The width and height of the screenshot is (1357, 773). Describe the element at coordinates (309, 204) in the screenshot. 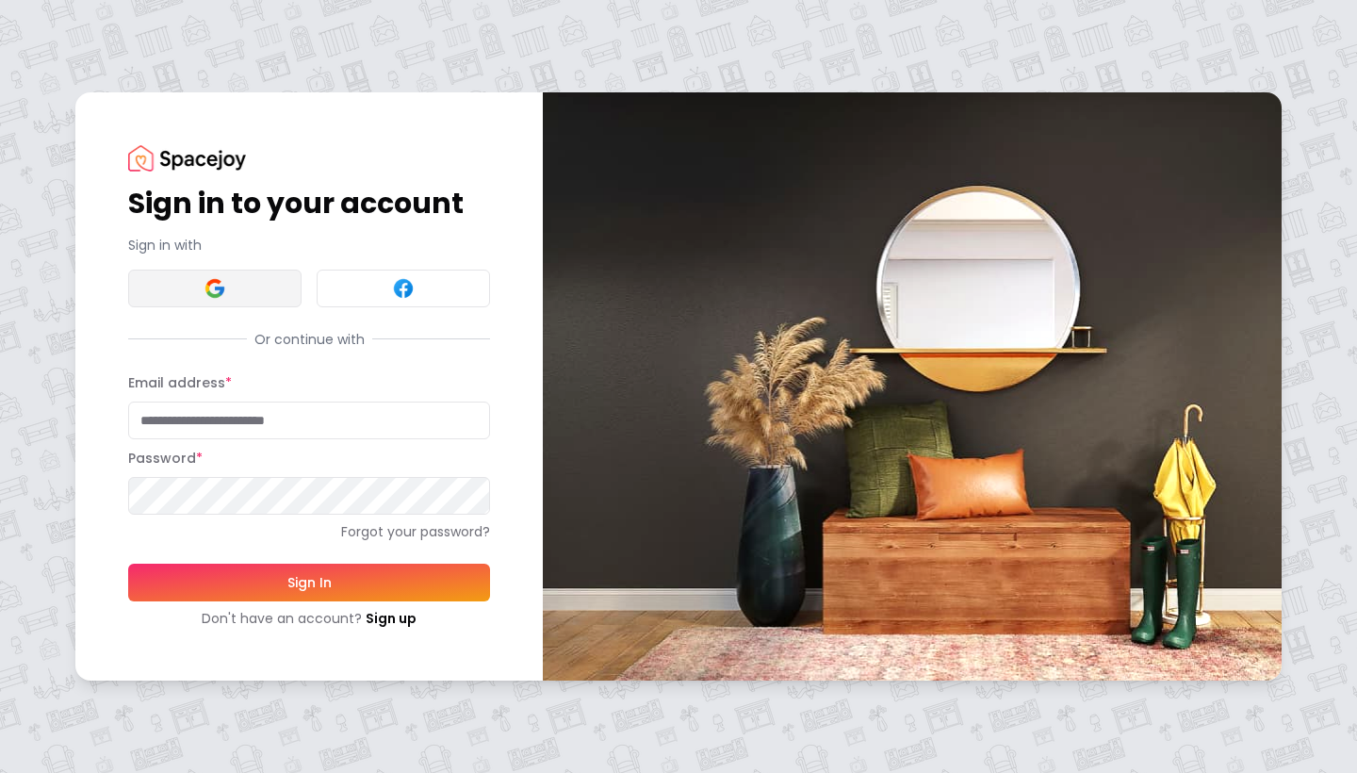

I see `h1: Sign in to your account` at that location.